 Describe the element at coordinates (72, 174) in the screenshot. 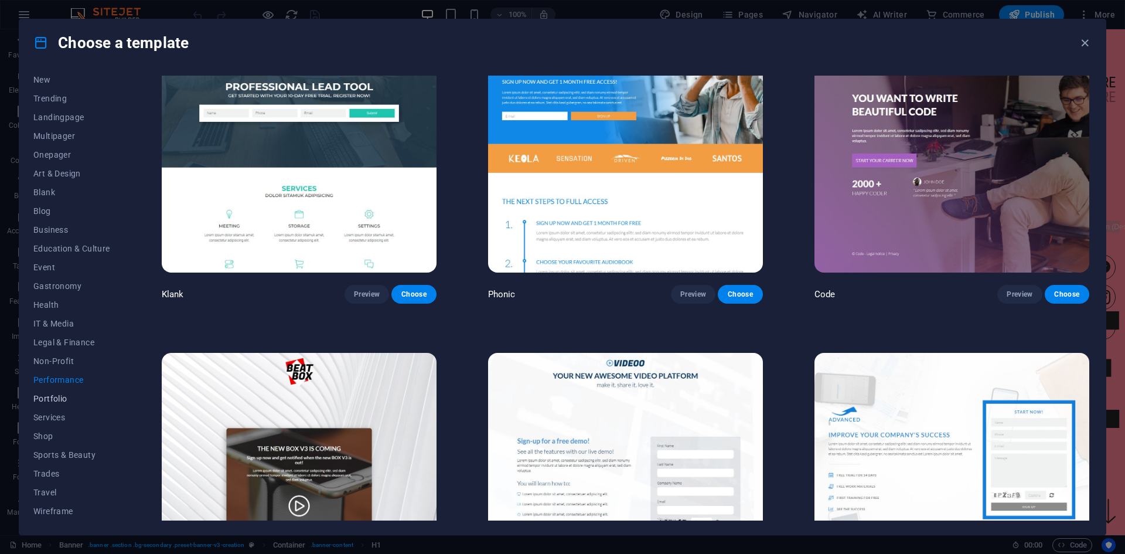

I see `span: Art & Design` at that location.